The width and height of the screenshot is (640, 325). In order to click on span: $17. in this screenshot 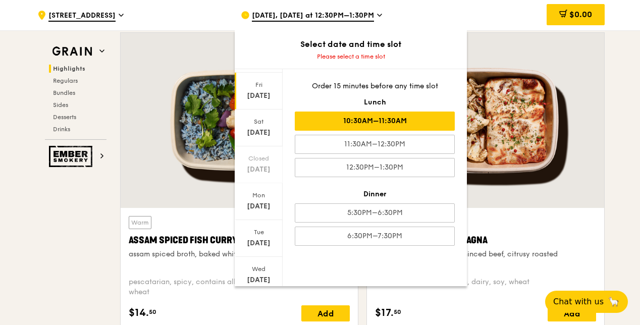, I will do `click(384, 313)`.